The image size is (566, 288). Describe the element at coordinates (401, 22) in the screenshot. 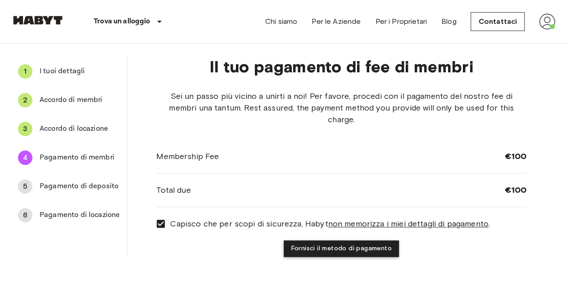

I see `a: Per i Proprietari` at that location.